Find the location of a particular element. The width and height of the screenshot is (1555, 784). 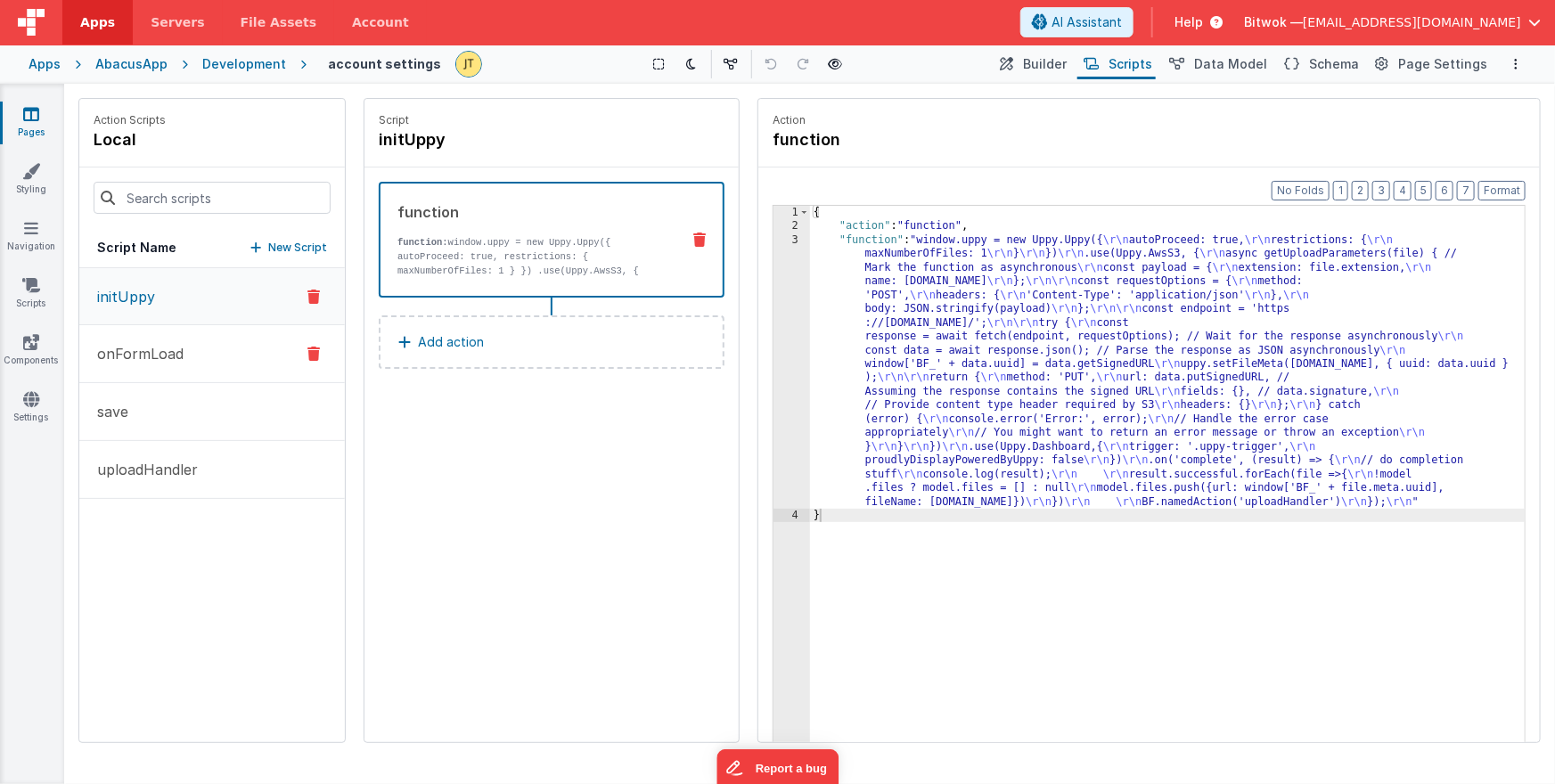

span: Builder is located at coordinates (1045, 64).